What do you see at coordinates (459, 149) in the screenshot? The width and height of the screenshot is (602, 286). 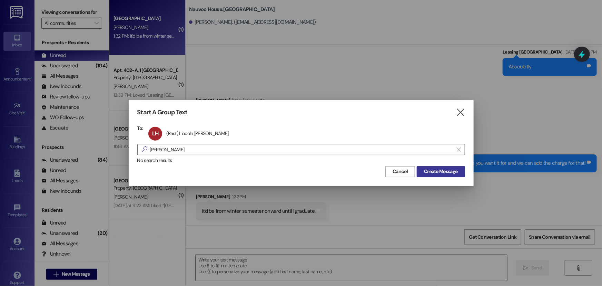 I see `button: Clear text` at bounding box center [459, 149].